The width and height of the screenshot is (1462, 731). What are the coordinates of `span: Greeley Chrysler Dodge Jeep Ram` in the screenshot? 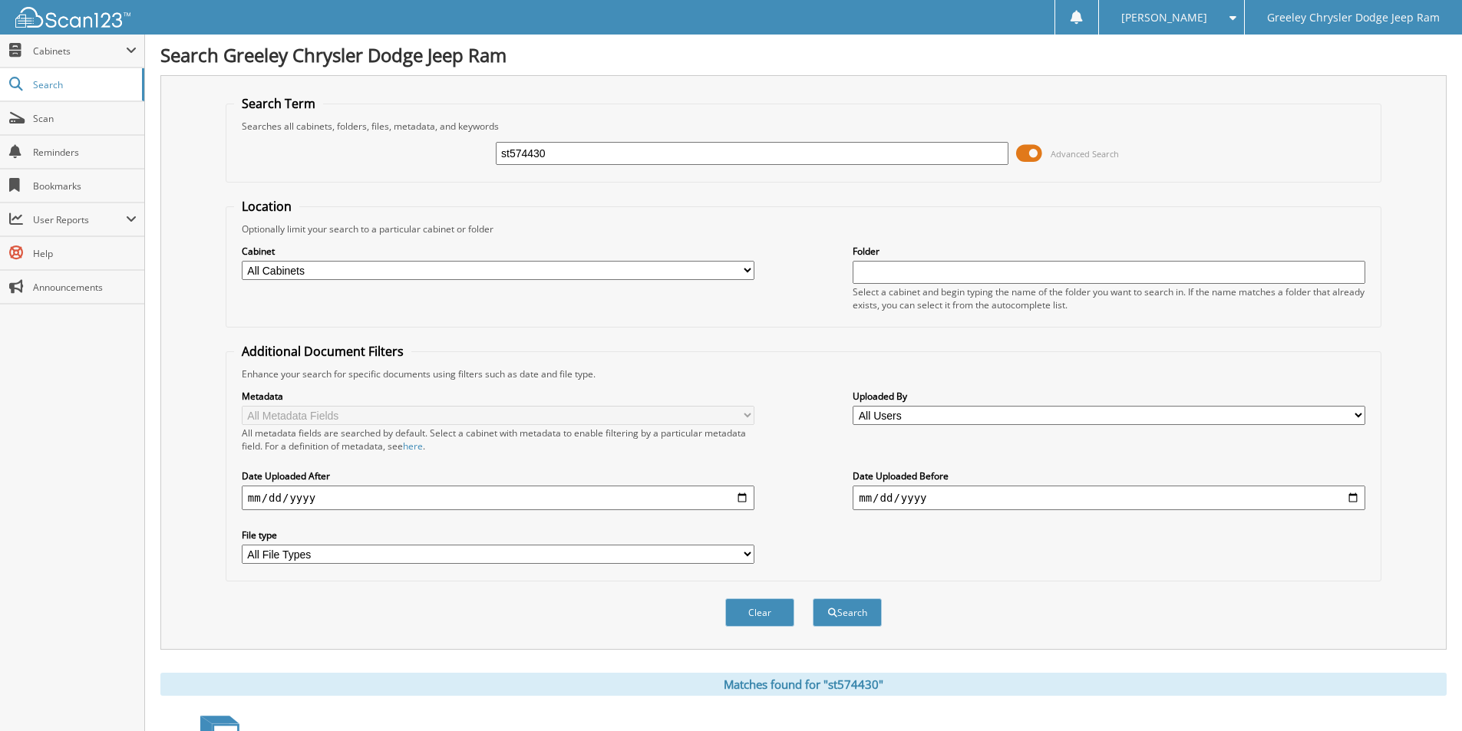 It's located at (1353, 18).